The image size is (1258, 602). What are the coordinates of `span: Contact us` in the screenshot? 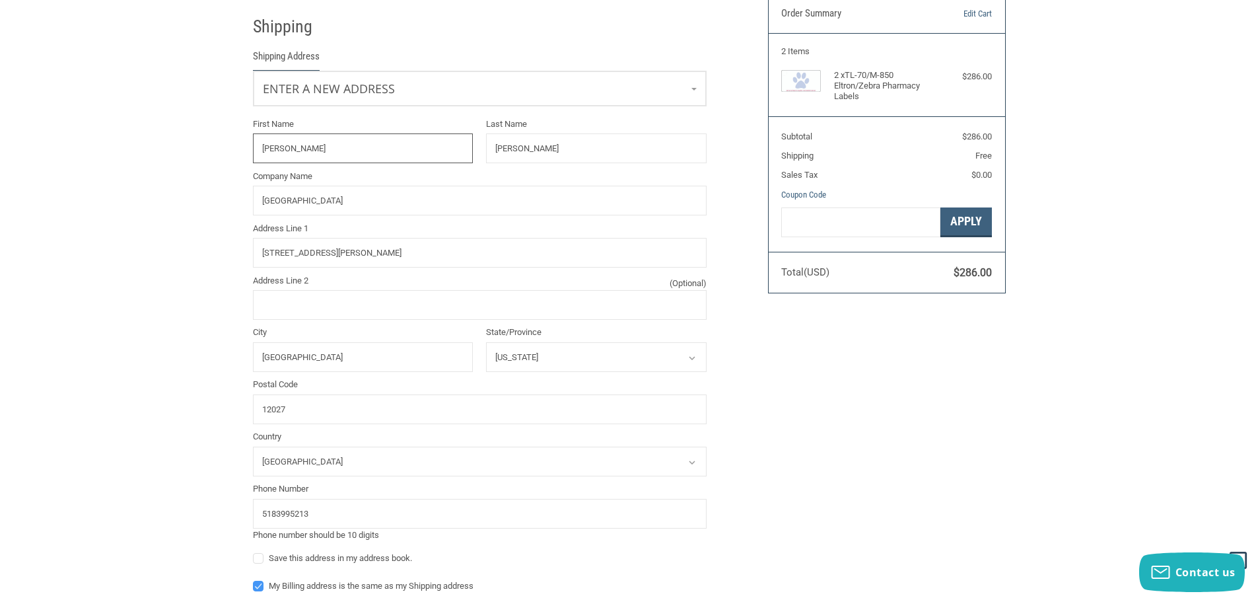 It's located at (1205, 572).